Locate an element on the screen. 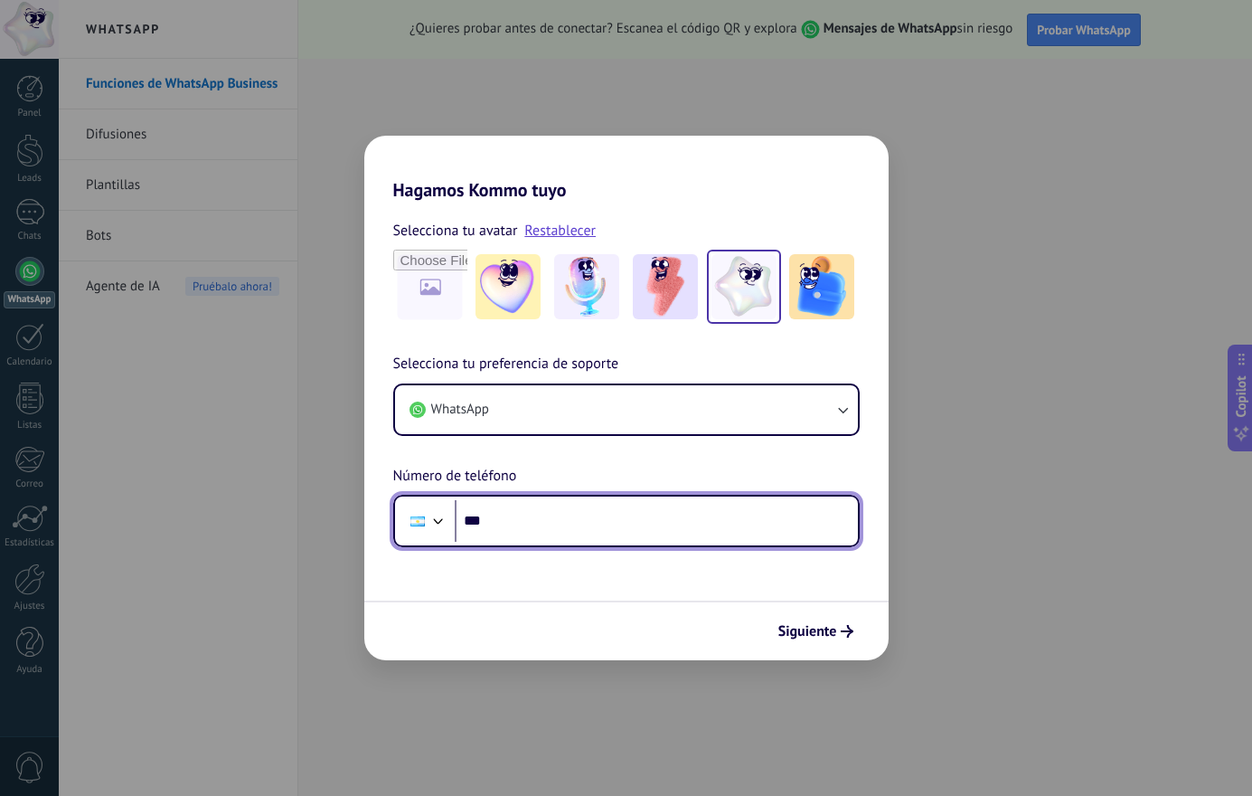 This screenshot has width=1252, height=796. a: Restablecer is located at coordinates (560, 231).